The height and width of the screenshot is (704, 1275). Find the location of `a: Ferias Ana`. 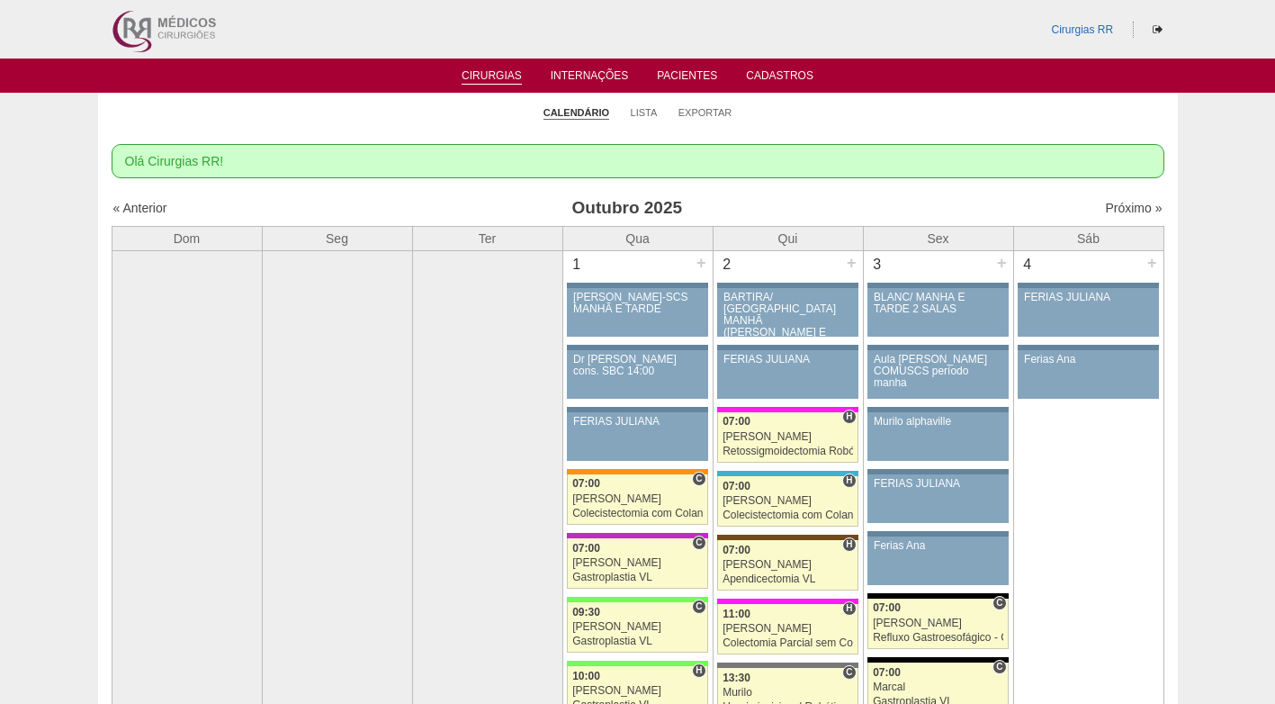

a: Ferias Ana is located at coordinates (938, 561).